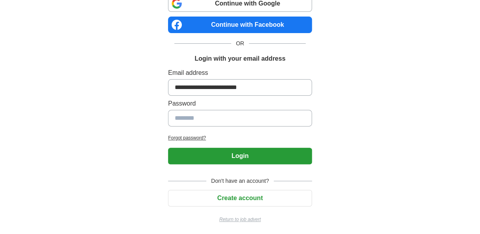 The width and height of the screenshot is (480, 234). I want to click on label: Password, so click(240, 104).